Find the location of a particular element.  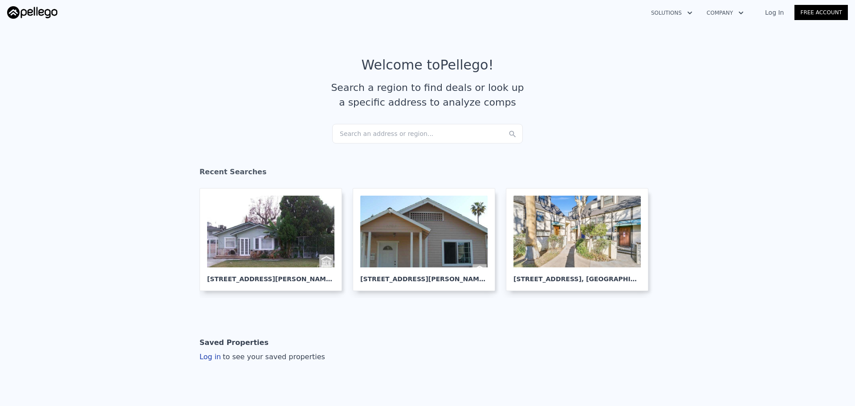

a: Free Account is located at coordinates (821, 12).